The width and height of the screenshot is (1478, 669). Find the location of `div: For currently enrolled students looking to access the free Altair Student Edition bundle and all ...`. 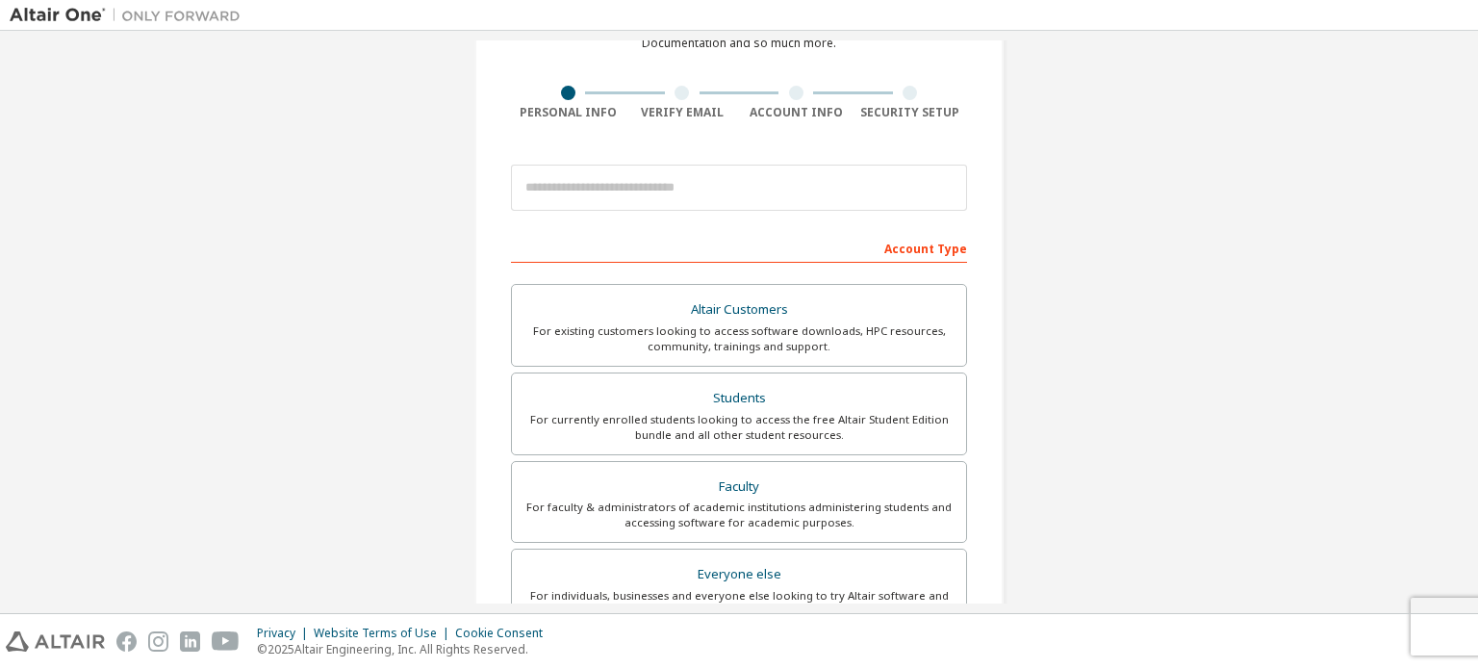

div: For currently enrolled students looking to access the free Altair Student Edition bundle and all ... is located at coordinates (739, 427).